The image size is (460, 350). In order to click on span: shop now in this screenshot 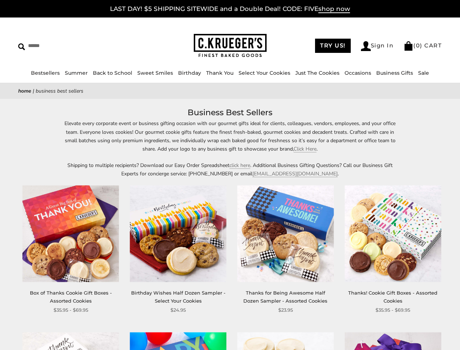, I will do `click(334, 9)`.